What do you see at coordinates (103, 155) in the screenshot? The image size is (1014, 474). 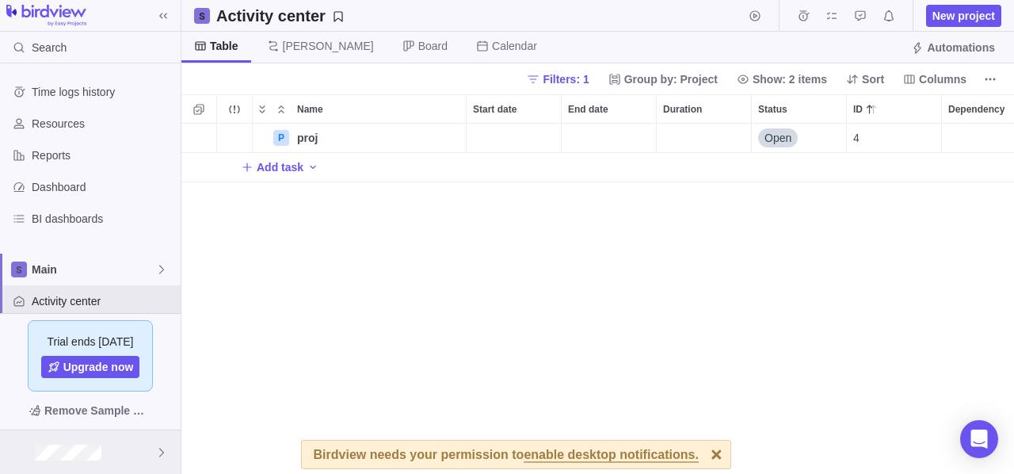 I see `span: Reports` at bounding box center [103, 155].